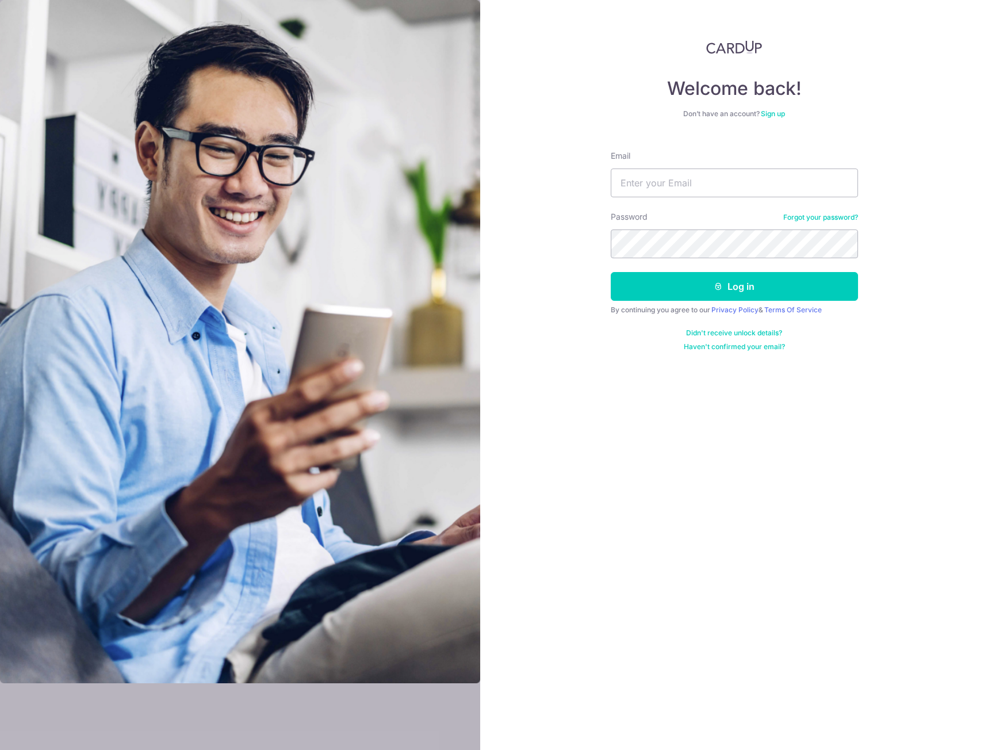 This screenshot has width=988, height=750. Describe the element at coordinates (734, 333) in the screenshot. I see `a: Didn't receive unlock details?` at that location.